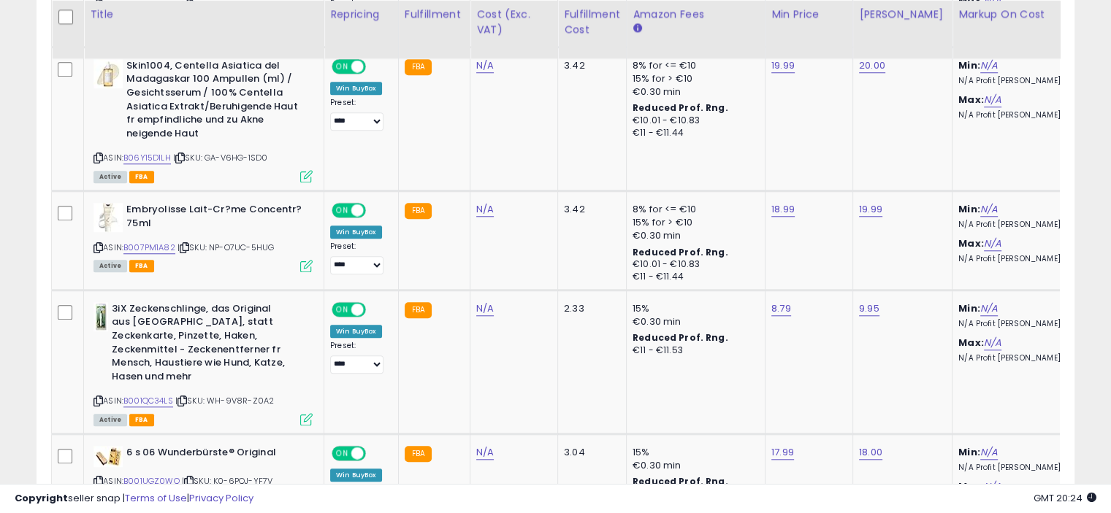  Describe the element at coordinates (1022, 29) in the screenshot. I see `th: The percentage added to the cost of goods (COGS) that forms the calculator for Min & Max prices.` at that location.